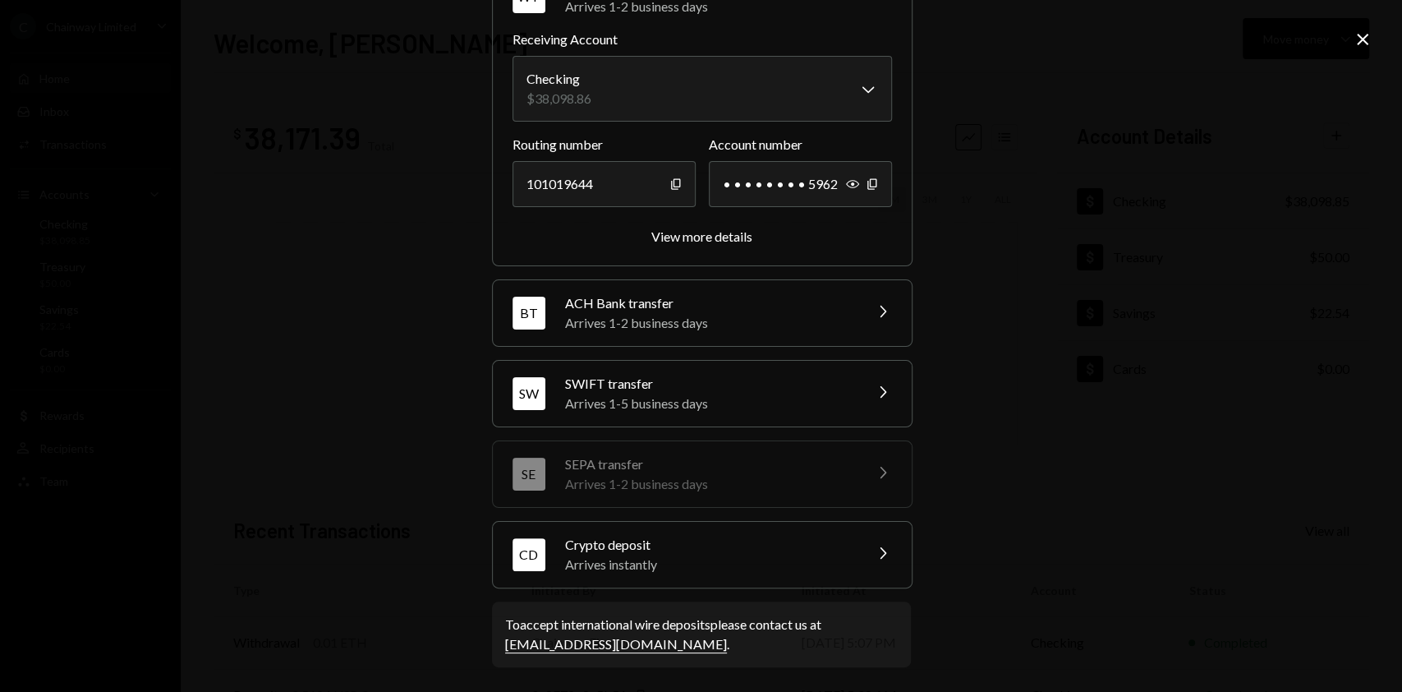  I want to click on div: SWIFT transfer, so click(709, 384).